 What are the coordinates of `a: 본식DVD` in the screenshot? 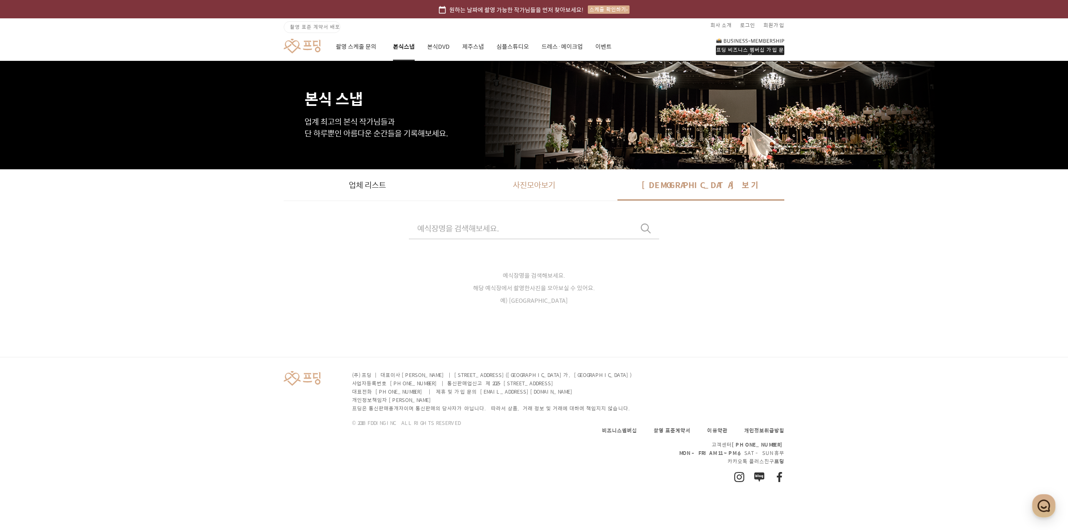 It's located at (439, 47).